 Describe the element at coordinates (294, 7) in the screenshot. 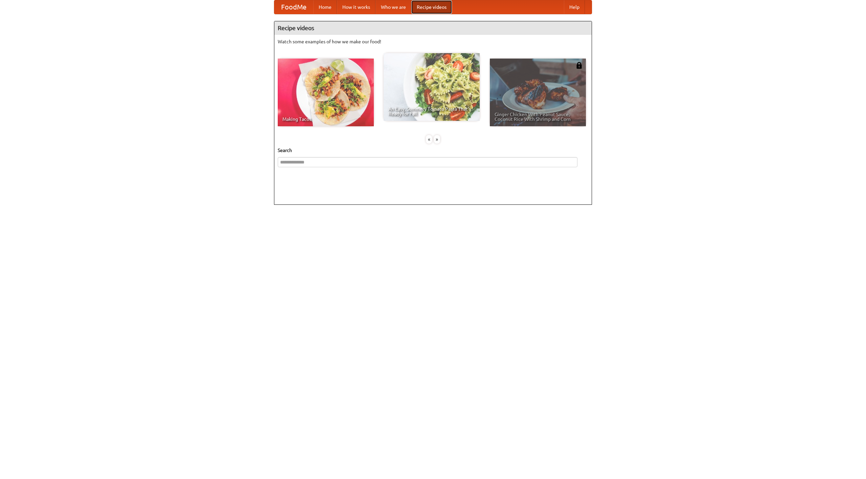

I see `a: FoodMe` at that location.